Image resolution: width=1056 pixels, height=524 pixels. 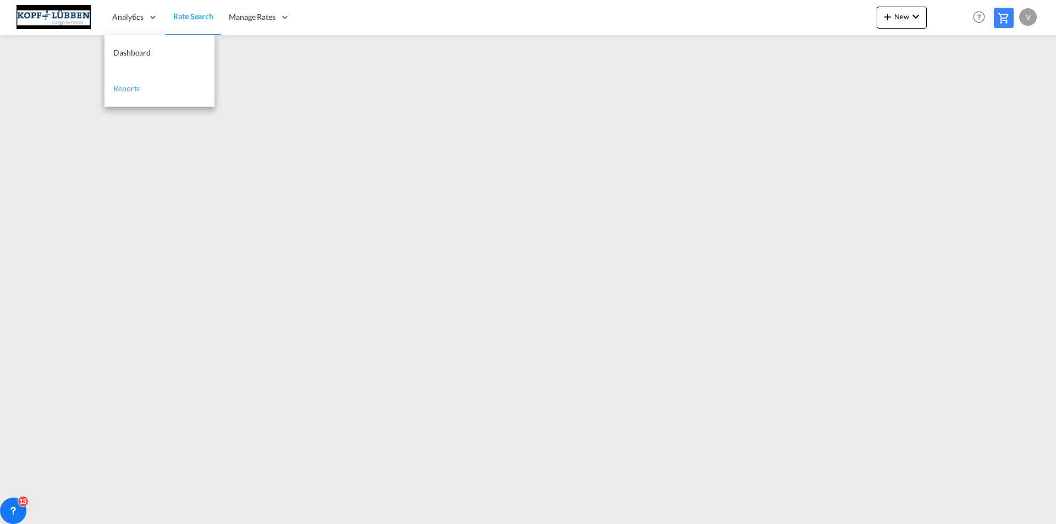 What do you see at coordinates (132, 52) in the screenshot?
I see `span: Dashboard` at bounding box center [132, 52].